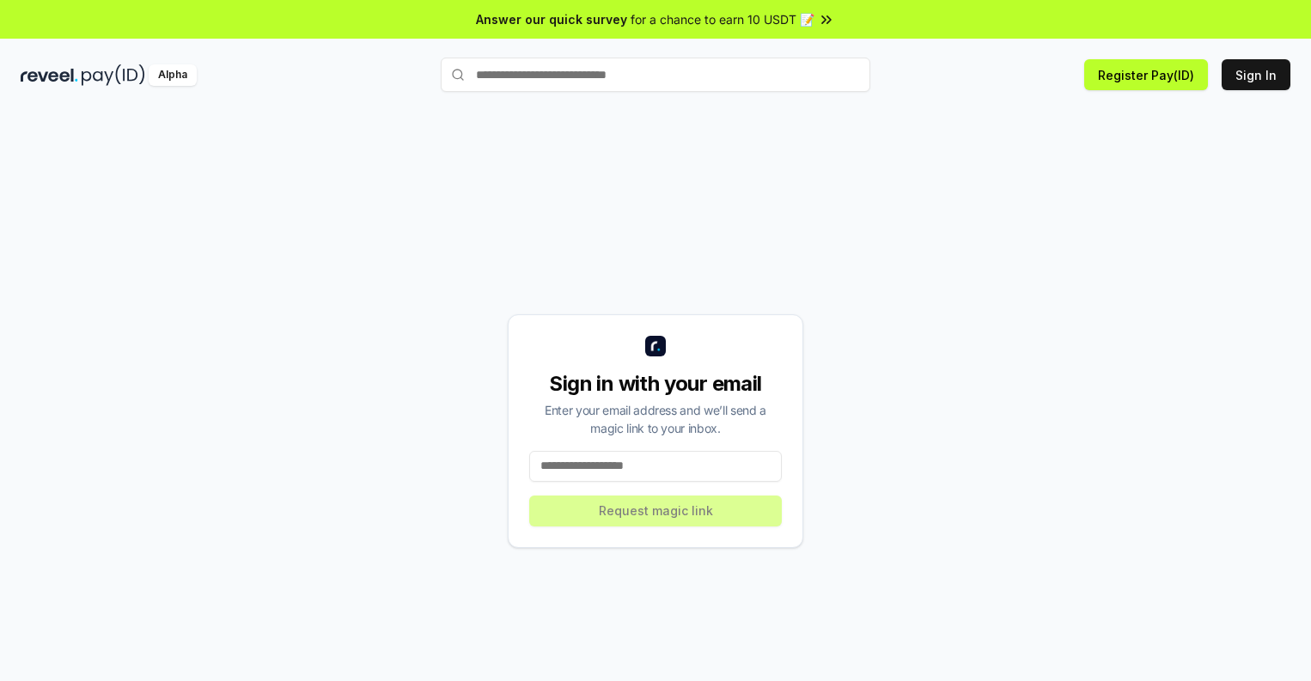 This screenshot has width=1311, height=681. I want to click on button: Register Pay(ID), so click(1146, 75).